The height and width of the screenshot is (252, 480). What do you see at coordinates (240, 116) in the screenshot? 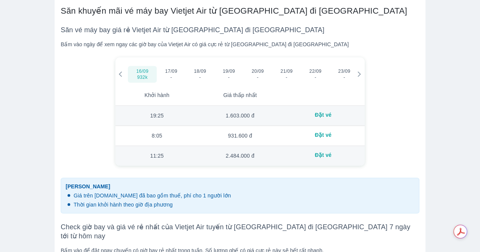
I see `td: 1.603.000 đ` at bounding box center [240, 116].